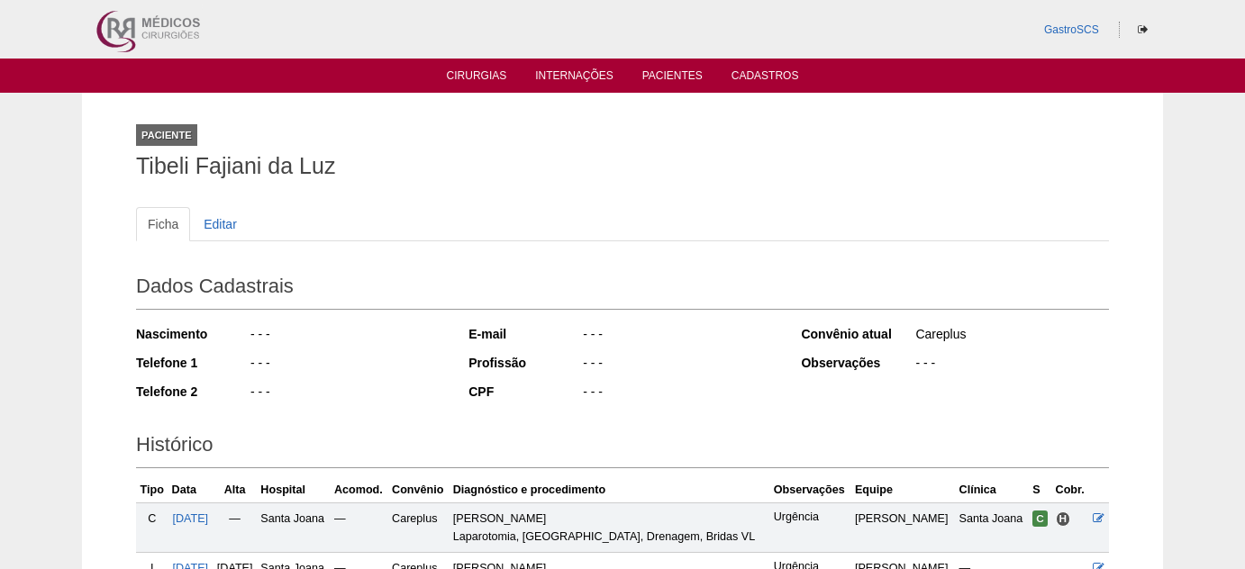 The image size is (1245, 569). What do you see at coordinates (419, 527) in the screenshot?
I see `td: Careplus` at bounding box center [419, 527].